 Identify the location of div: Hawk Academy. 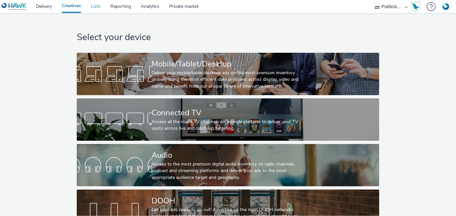
(416, 7).